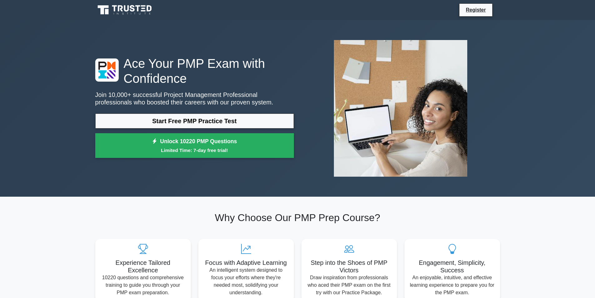 The width and height of the screenshot is (595, 298). What do you see at coordinates (349, 266) in the screenshot?
I see `h5: Step into the Shoes of PMP Victors` at bounding box center [349, 266].